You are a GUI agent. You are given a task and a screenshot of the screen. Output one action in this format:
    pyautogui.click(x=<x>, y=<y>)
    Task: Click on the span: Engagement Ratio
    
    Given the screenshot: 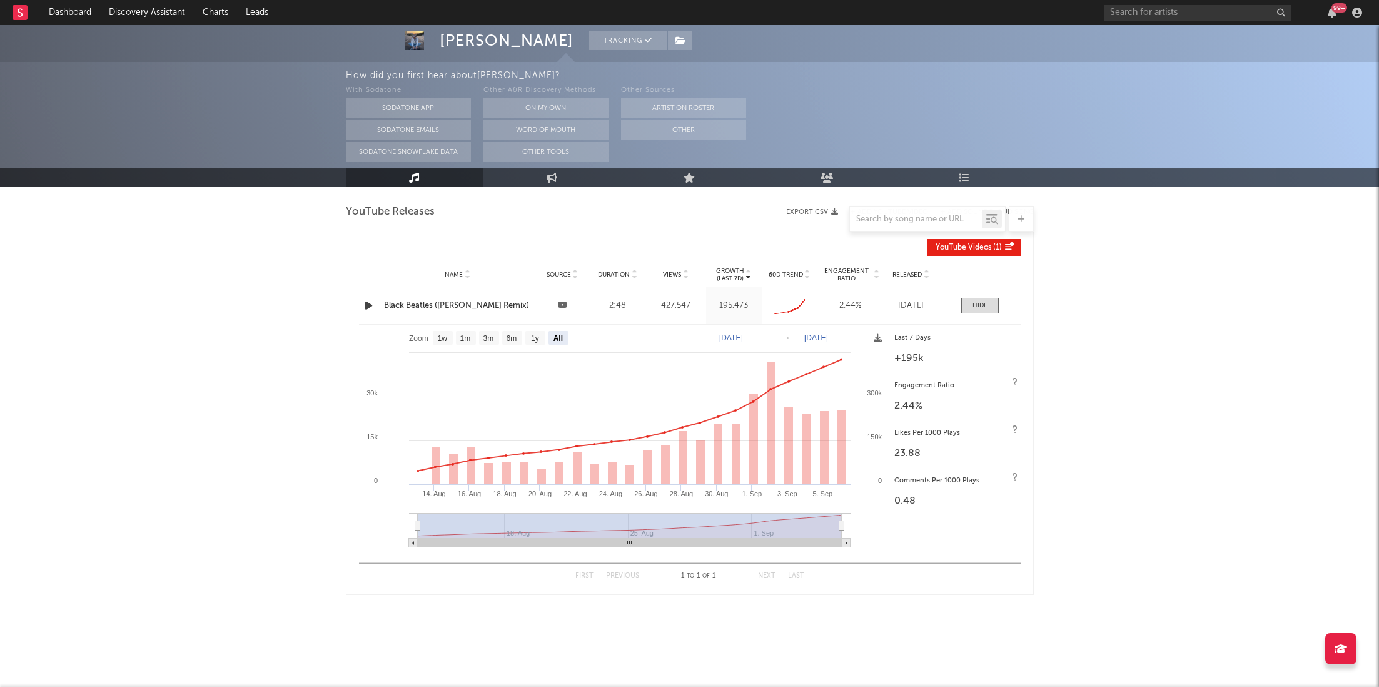 What is the action you would take?
    pyautogui.click(x=846, y=274)
    